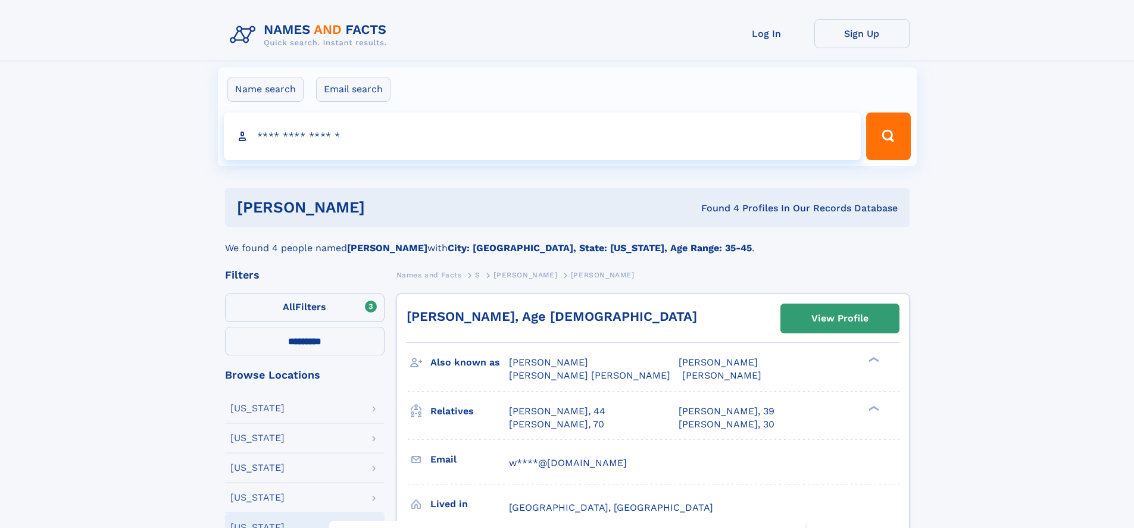  What do you see at coordinates (305, 308) in the screenshot?
I see `label: Filters` at bounding box center [305, 308].